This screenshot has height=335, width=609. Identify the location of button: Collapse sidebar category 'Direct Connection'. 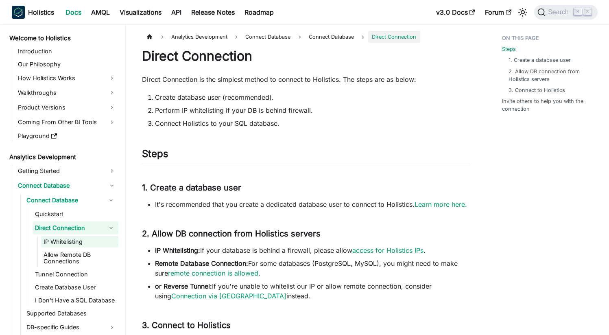
(111, 228).